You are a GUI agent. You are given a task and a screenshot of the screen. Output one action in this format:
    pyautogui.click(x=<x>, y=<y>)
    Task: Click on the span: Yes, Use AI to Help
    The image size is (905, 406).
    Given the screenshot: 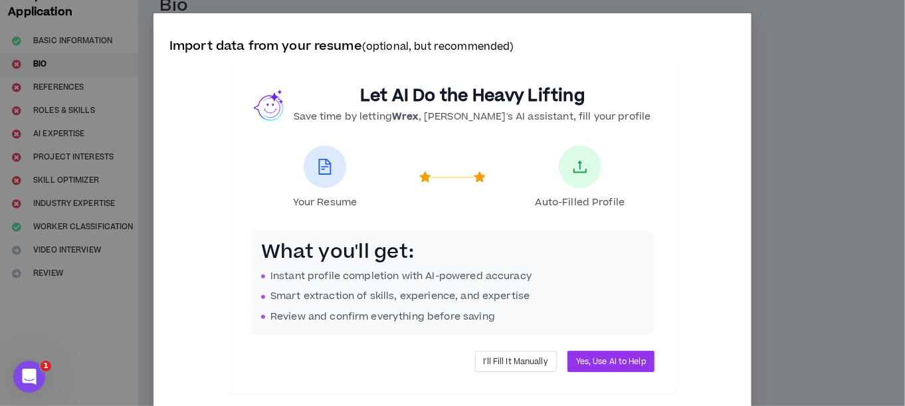 What is the action you would take?
    pyautogui.click(x=610, y=361)
    